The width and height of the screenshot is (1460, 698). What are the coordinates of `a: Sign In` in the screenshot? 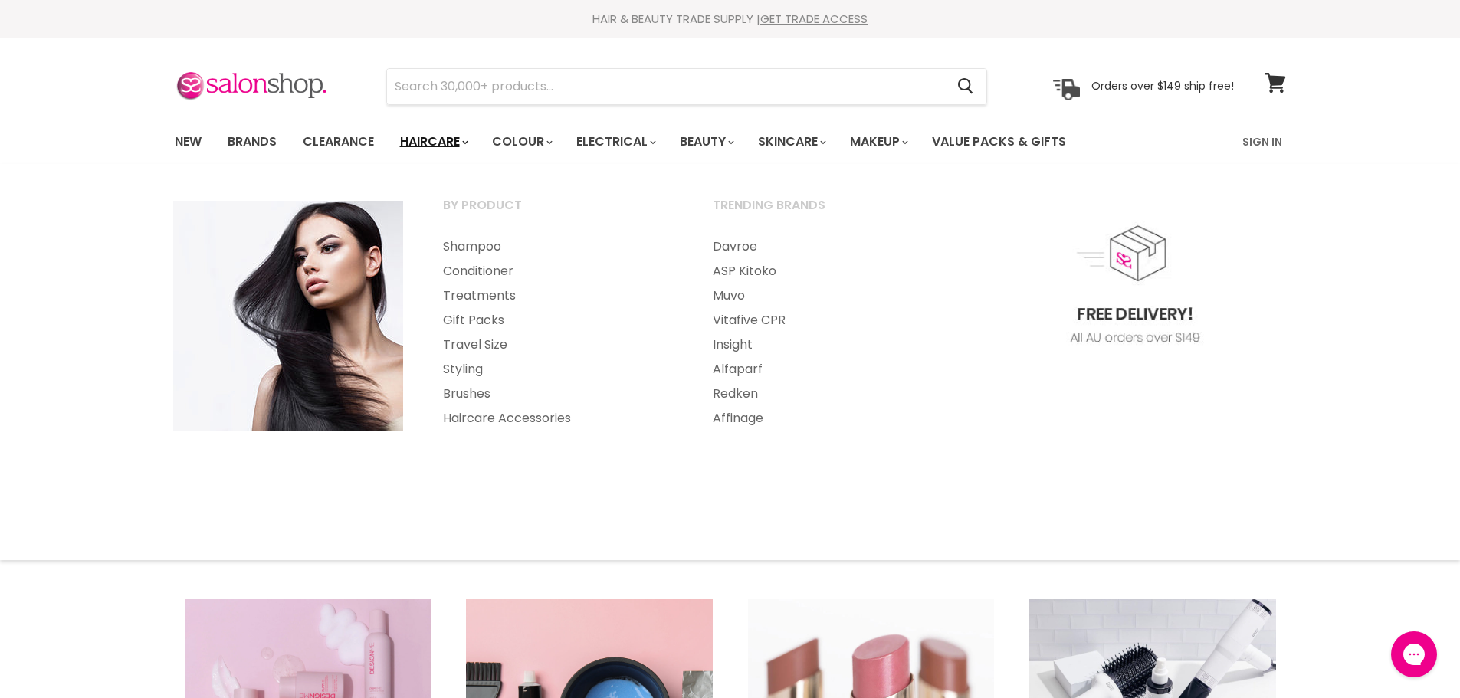 It's located at (1263, 142).